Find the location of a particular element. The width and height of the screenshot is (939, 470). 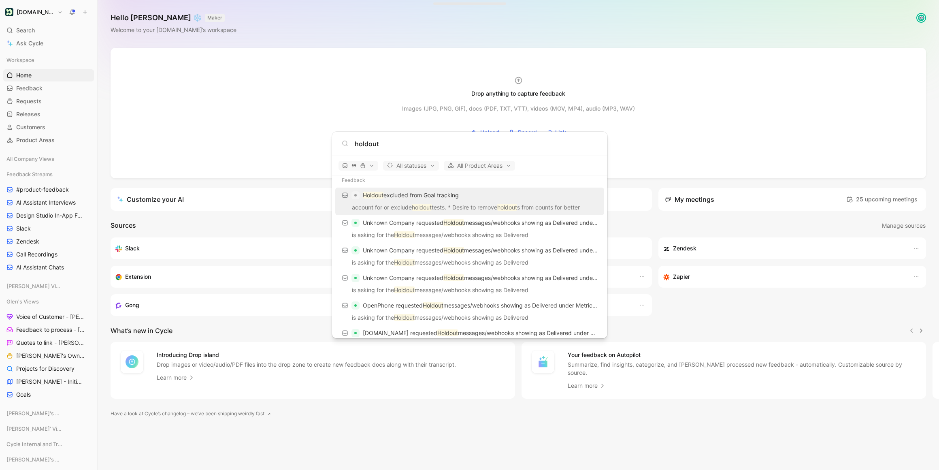

a: OpenPhone requestedHoldoutmessages/webhooks showing as Delivered under Metrics even though they s... is located at coordinates (470, 311).